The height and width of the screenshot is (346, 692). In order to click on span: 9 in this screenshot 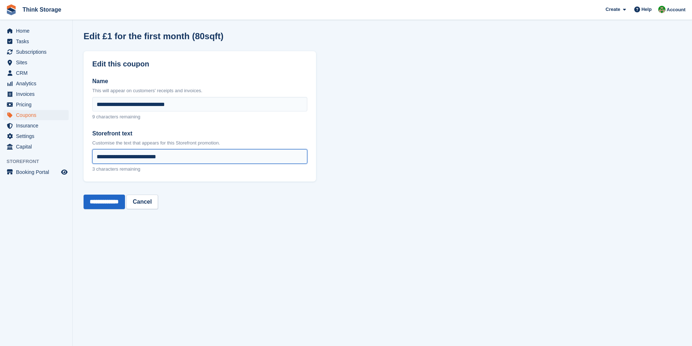, I will do `click(93, 117)`.